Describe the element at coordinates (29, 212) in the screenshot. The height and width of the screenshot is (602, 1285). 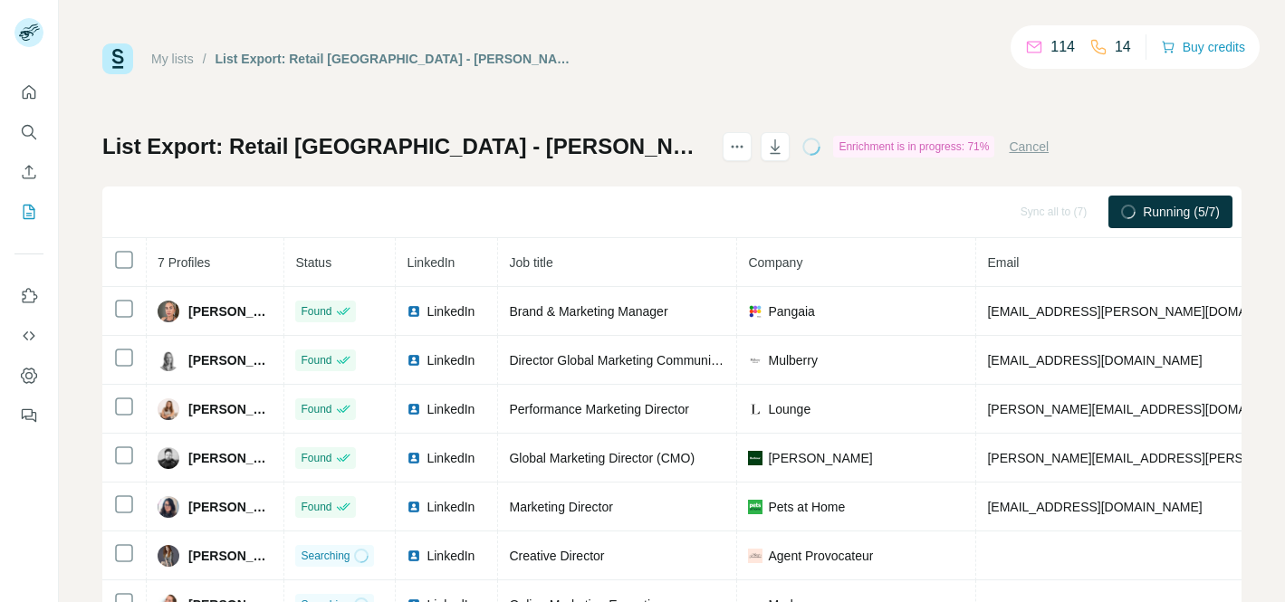
I see `button: My lists` at that location.